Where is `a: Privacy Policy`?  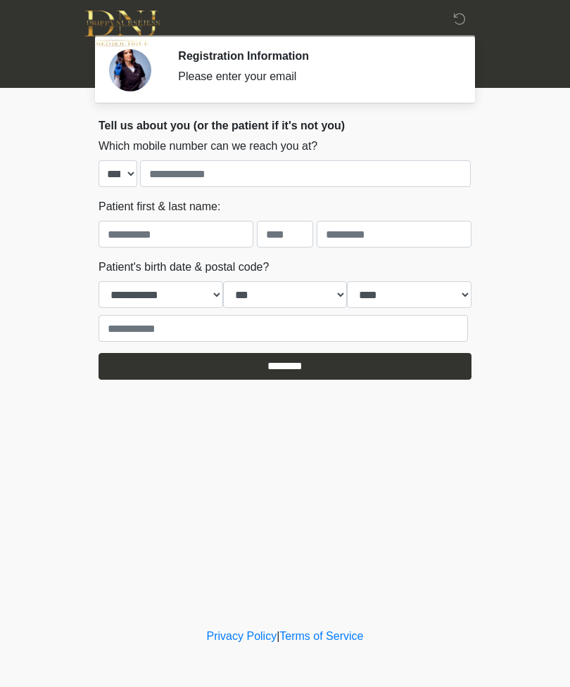 a: Privacy Policy is located at coordinates (242, 636).